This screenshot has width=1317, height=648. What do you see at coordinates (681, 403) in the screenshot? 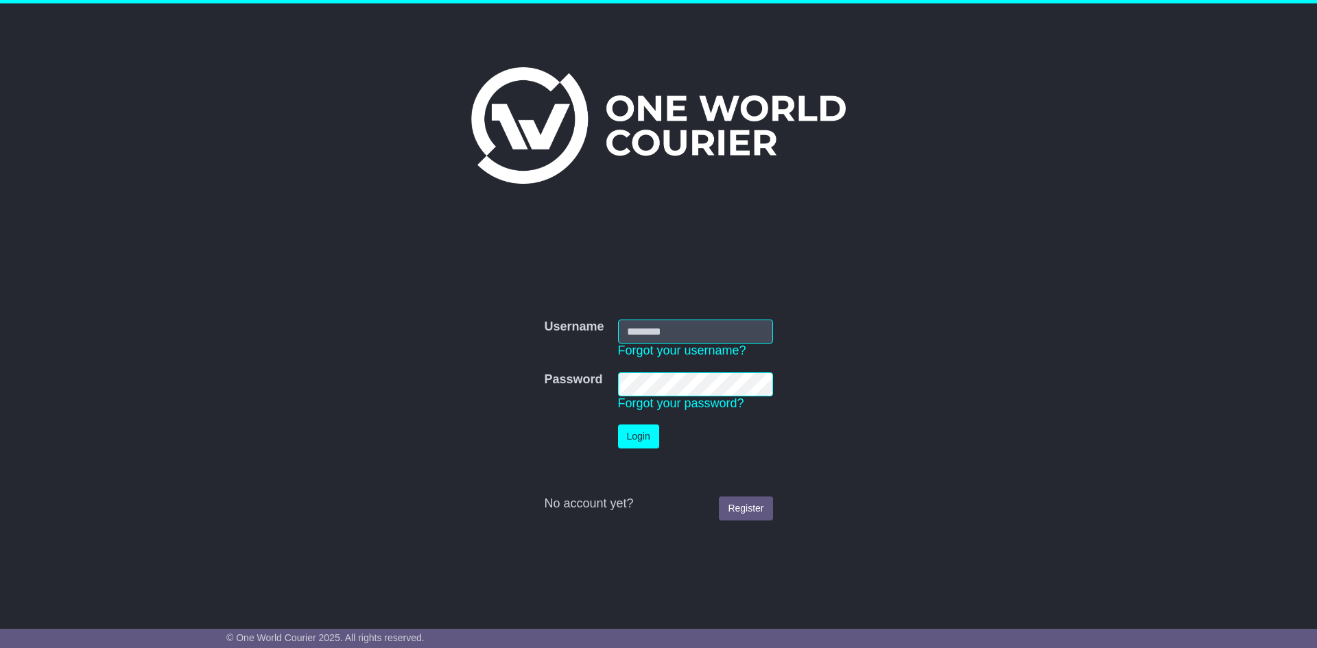
I see `a: Forgot your password?` at bounding box center [681, 403].